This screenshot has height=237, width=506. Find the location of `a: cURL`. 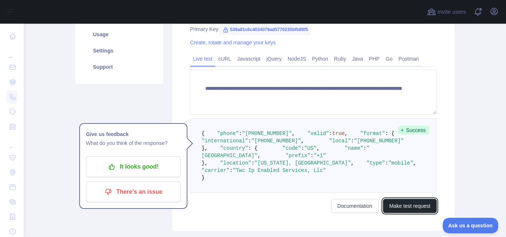

a: cURL is located at coordinates (224, 59).